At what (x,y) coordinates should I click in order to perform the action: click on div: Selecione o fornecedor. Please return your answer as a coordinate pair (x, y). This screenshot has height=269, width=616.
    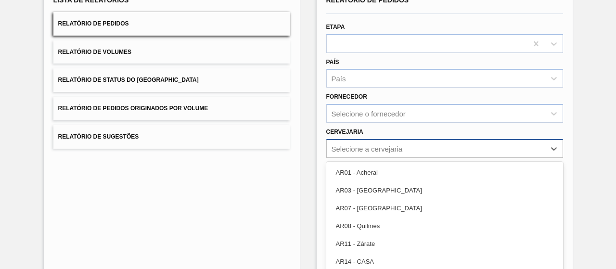
    Looking at the image, I should click on (368, 113).